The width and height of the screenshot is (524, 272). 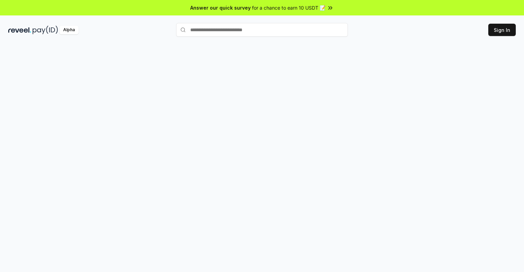 What do you see at coordinates (221, 8) in the screenshot?
I see `span: Answer our quick survey` at bounding box center [221, 8].